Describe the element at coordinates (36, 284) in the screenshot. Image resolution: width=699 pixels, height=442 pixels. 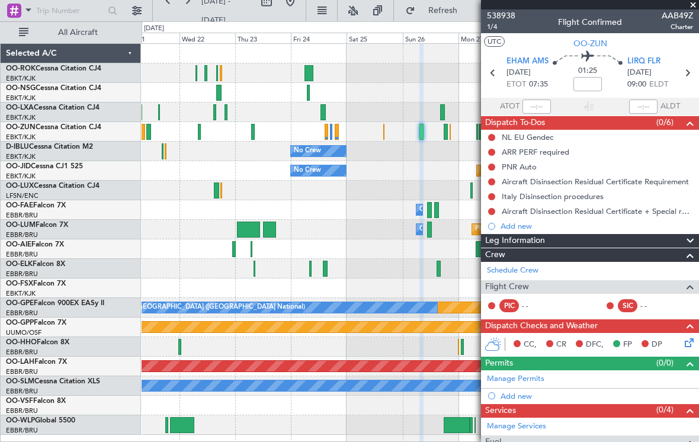
I see `a: OO-FSXFalcon 7X` at that location.